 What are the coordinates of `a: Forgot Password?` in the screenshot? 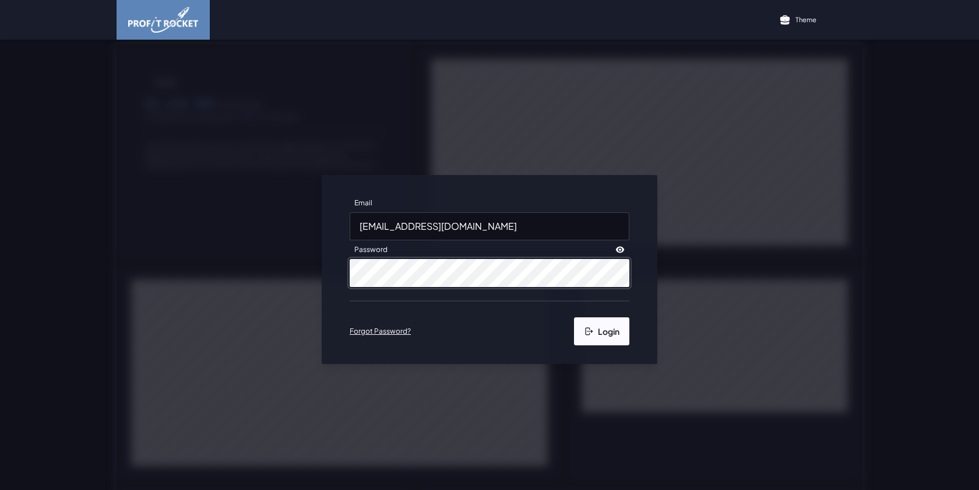 It's located at (380, 331).